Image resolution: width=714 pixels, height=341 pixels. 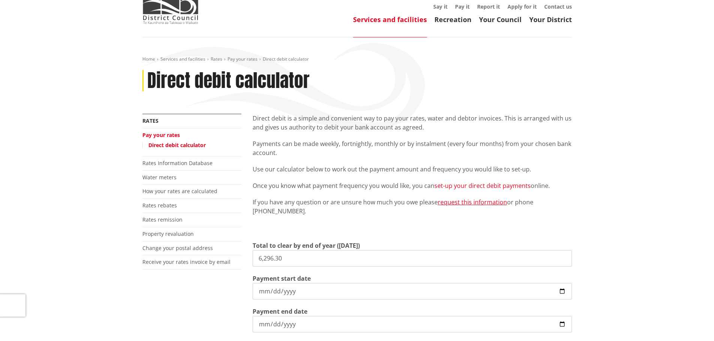 I want to click on a: Apply for it, so click(x=522, y=6).